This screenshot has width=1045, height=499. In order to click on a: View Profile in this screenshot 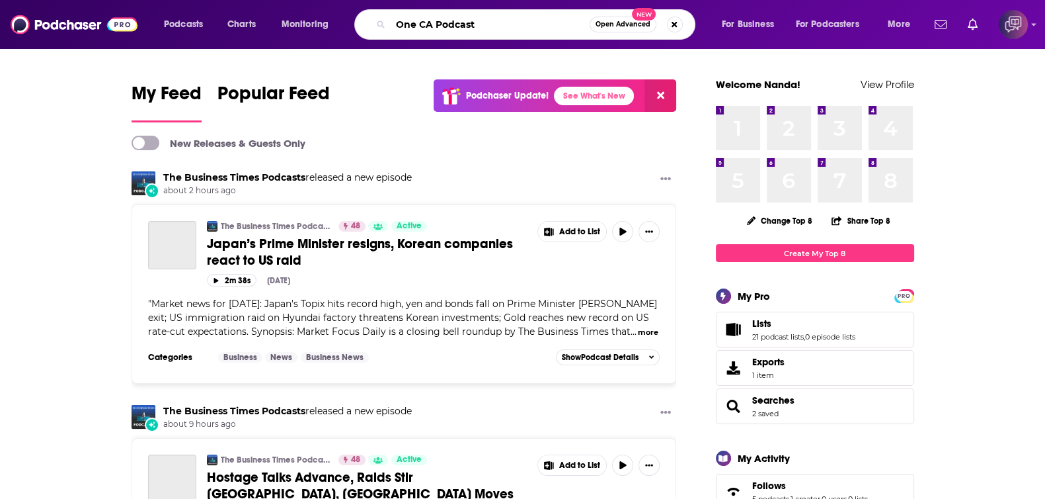, I will do `click(887, 84)`.